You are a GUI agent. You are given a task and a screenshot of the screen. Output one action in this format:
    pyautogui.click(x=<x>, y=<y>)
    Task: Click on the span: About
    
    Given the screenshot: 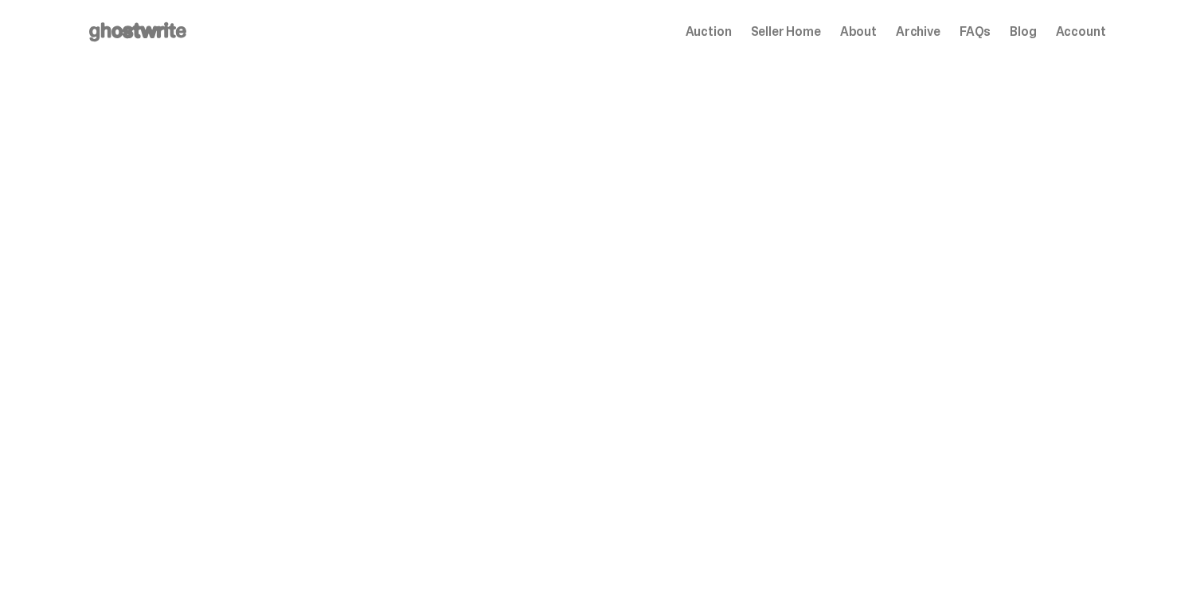 What is the action you would take?
    pyautogui.click(x=858, y=32)
    